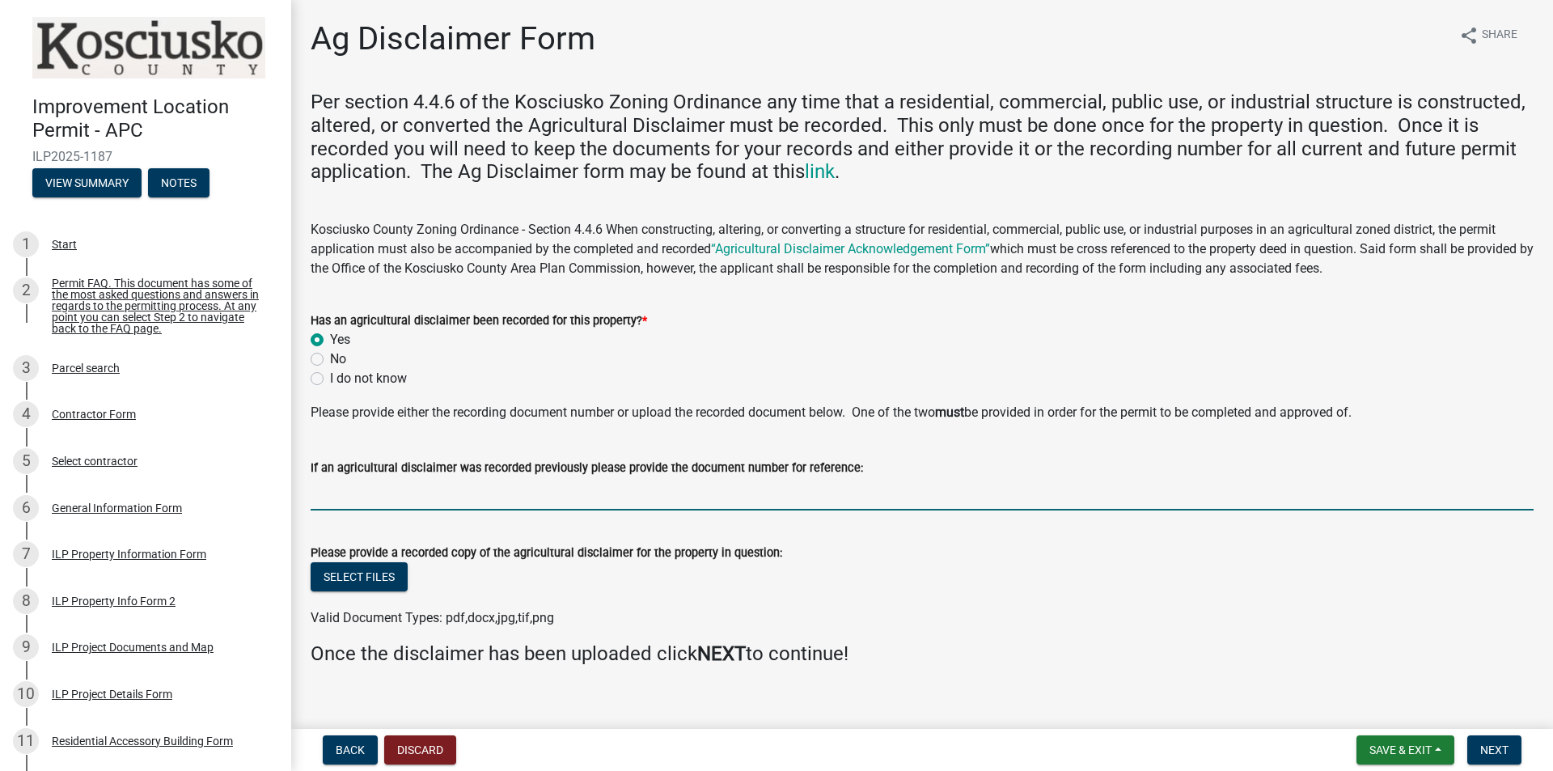 This screenshot has width=1553, height=771. I want to click on div: 8, so click(26, 601).